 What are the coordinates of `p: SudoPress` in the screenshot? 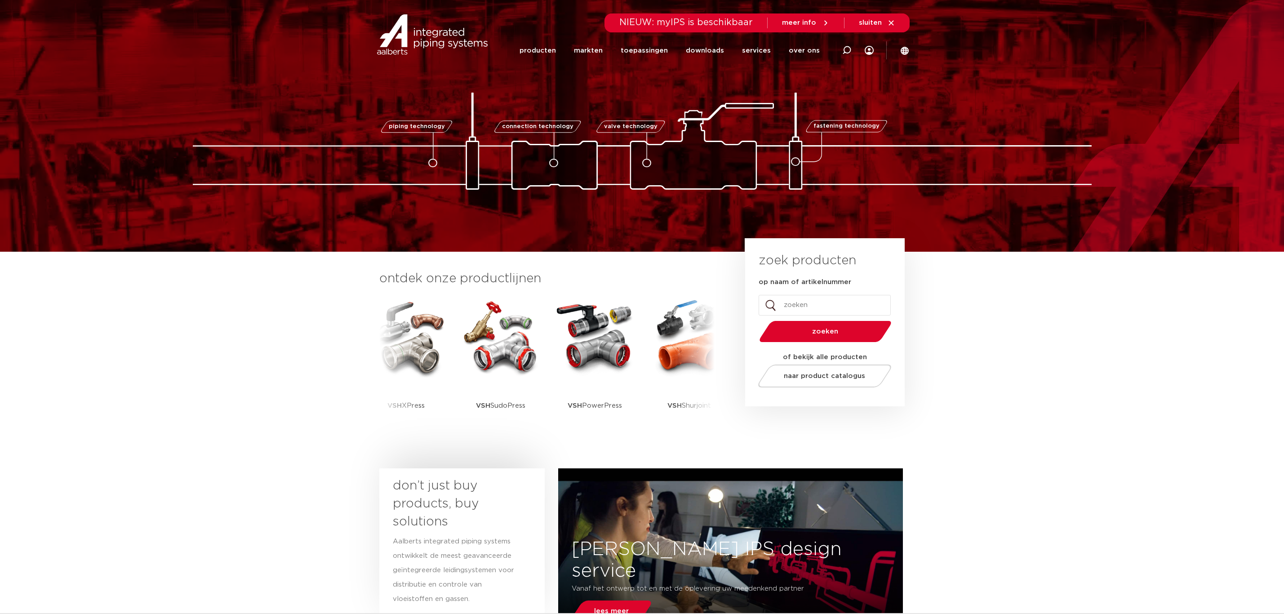 It's located at (501, 405).